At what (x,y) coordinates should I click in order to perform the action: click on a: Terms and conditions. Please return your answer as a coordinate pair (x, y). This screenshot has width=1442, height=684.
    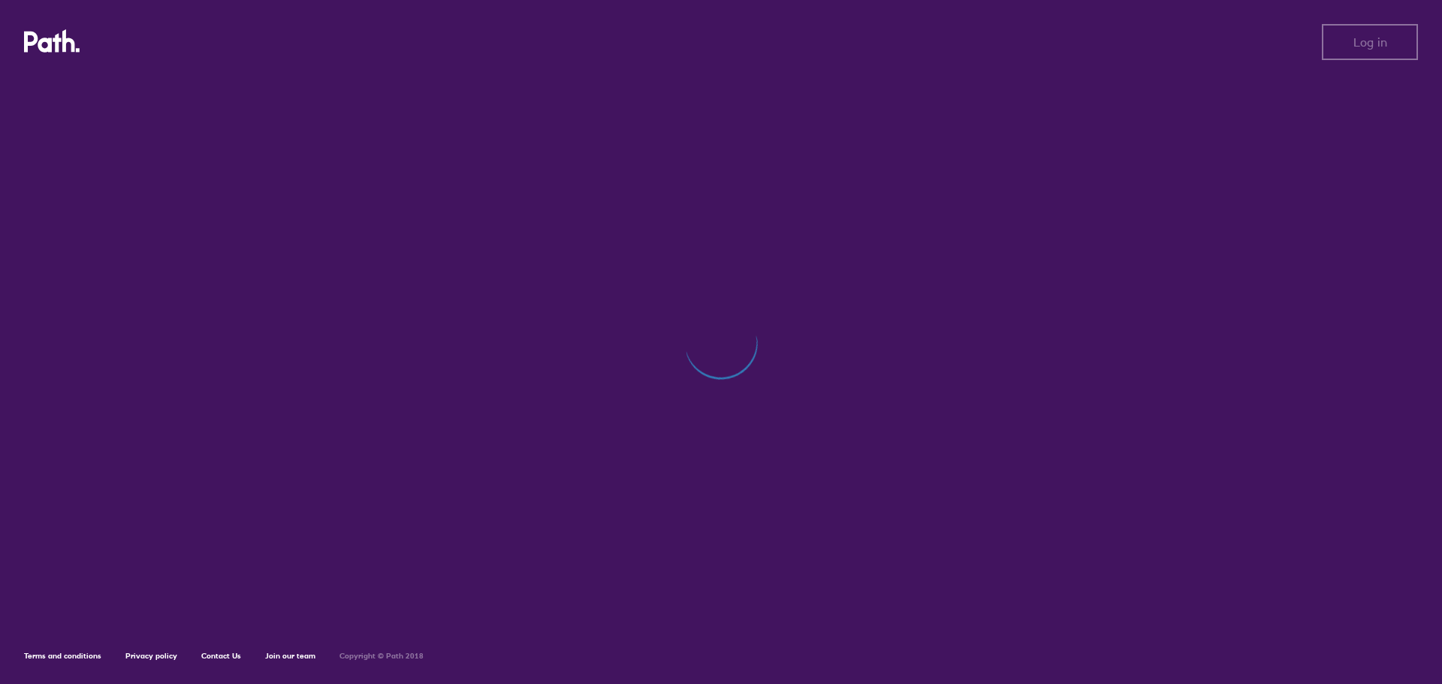
    Looking at the image, I should click on (62, 656).